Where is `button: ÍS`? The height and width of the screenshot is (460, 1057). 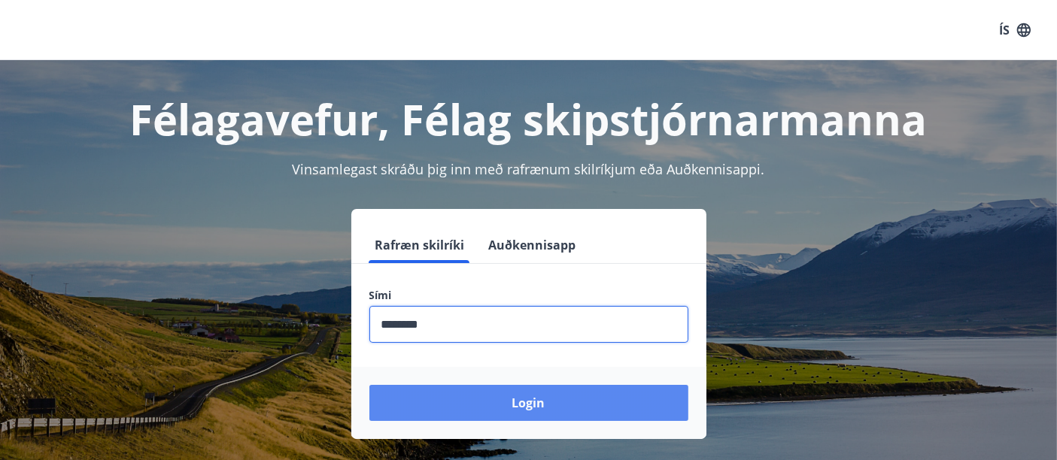 button: ÍS is located at coordinates (1015, 30).